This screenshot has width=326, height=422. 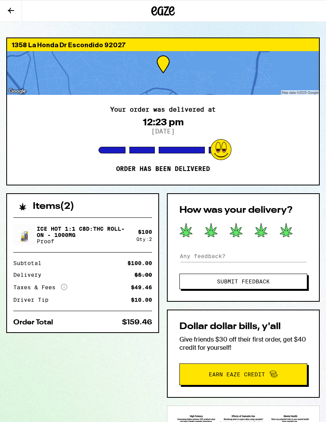 I want to click on div: $5.00, so click(x=143, y=275).